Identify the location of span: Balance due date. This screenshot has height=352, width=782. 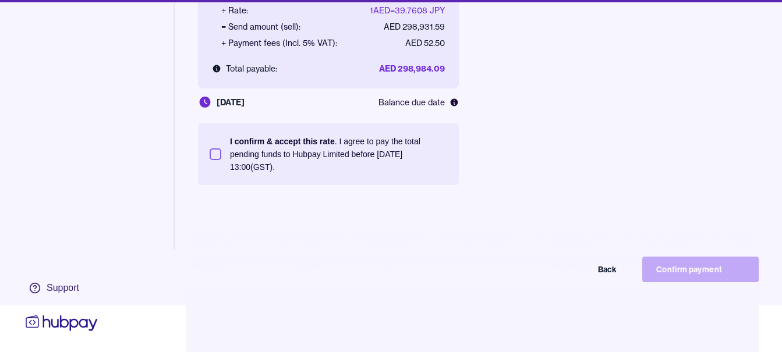
(412, 102).